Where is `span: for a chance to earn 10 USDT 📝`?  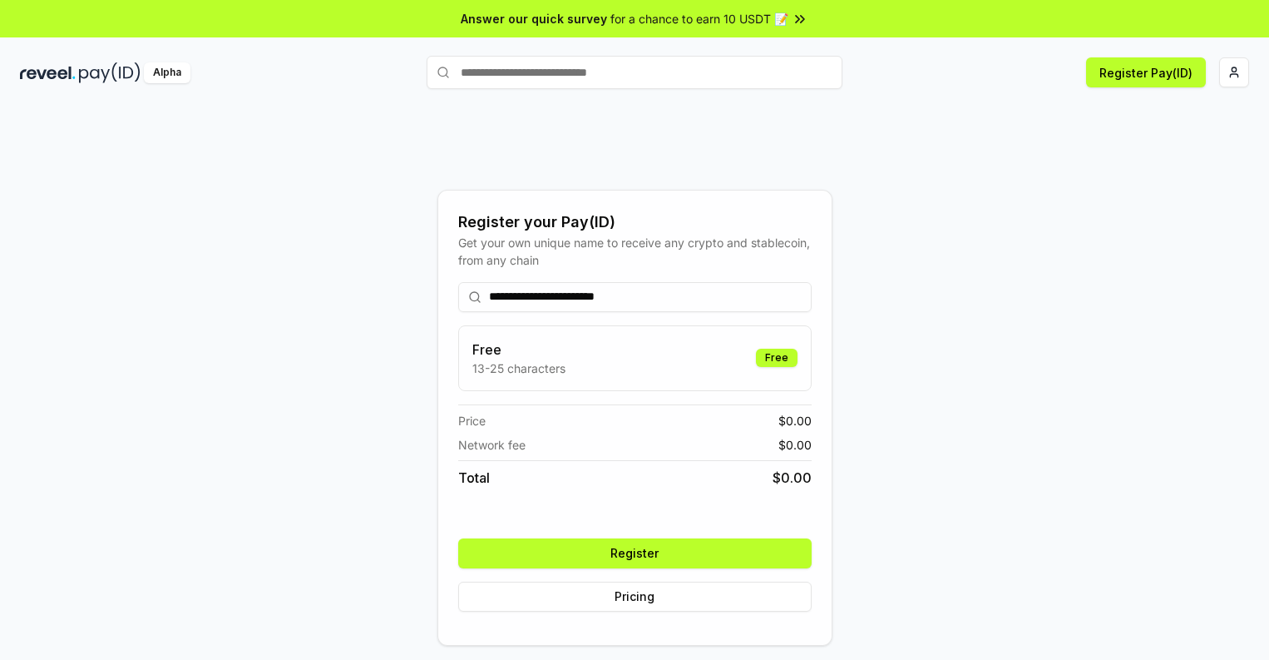
span: for a chance to earn 10 USDT 📝 is located at coordinates (699, 18).